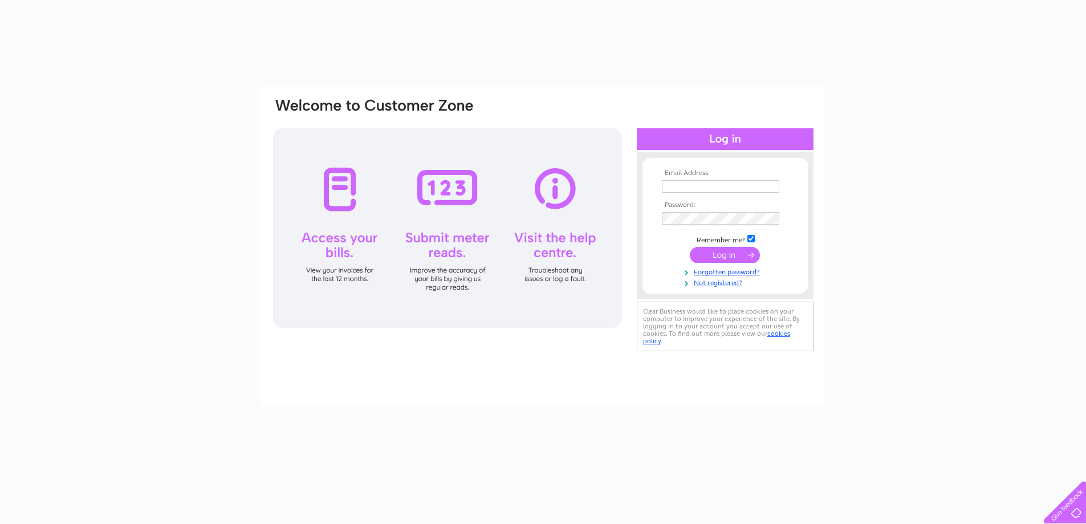 This screenshot has width=1086, height=524. Describe the element at coordinates (725, 326) in the screenshot. I see `div: Clear Business would like to place cookies on your computer to improve your experience of the sit...` at that location.